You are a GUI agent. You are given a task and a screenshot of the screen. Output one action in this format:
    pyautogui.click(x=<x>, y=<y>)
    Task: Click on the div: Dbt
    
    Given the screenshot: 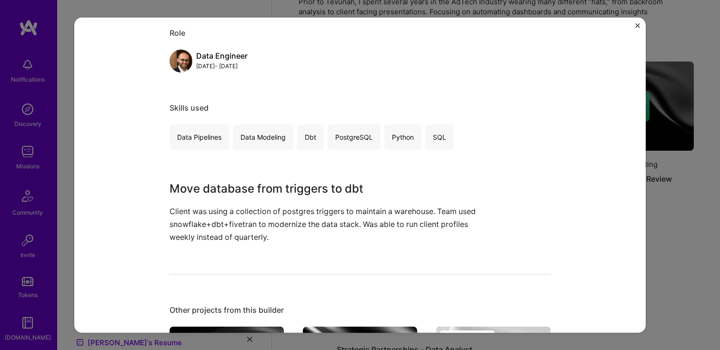 What is the action you would take?
    pyautogui.click(x=311, y=137)
    